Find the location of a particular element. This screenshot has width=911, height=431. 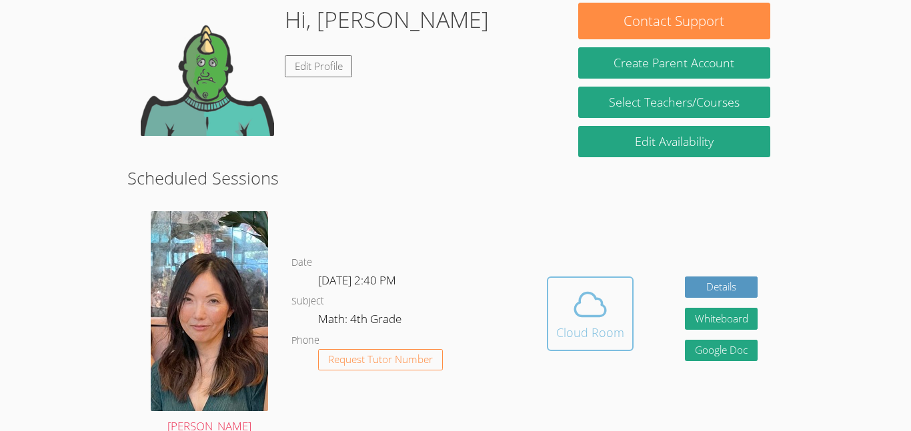

button: Create Parent Account is located at coordinates (674, 63).